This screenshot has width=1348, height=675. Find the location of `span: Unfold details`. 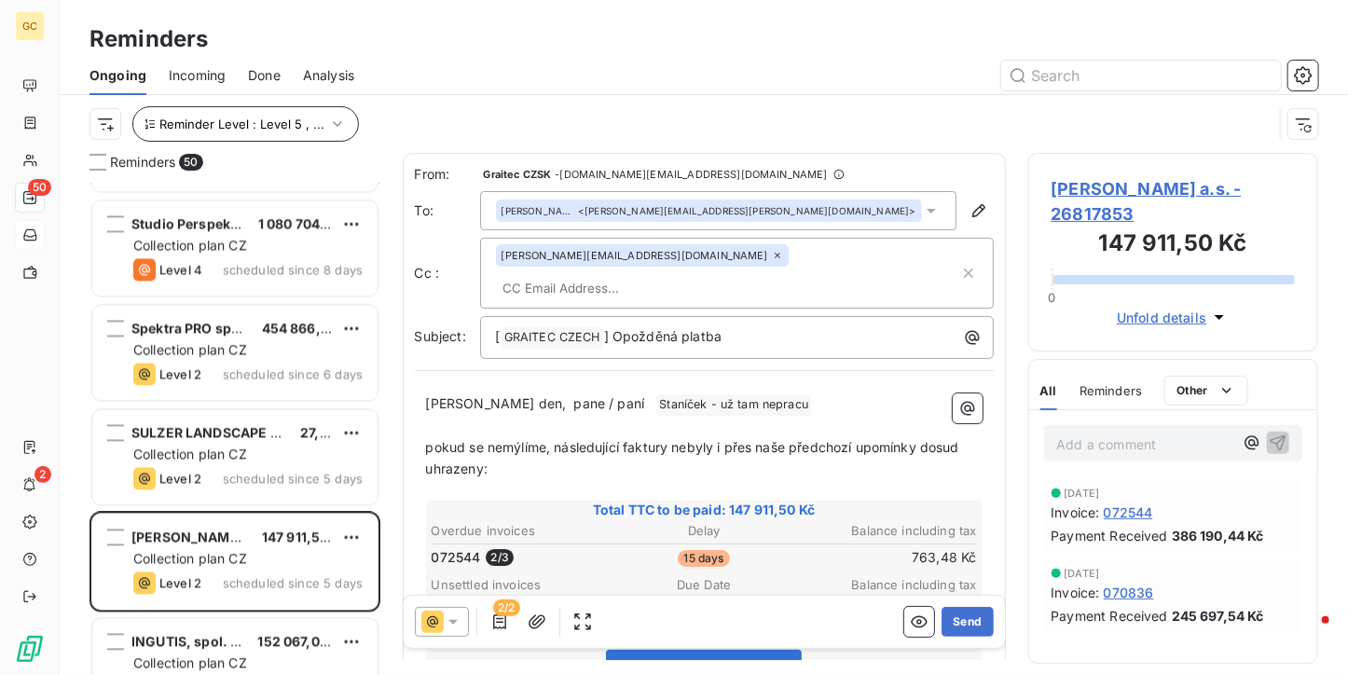

span: Unfold details is located at coordinates (1161, 317).